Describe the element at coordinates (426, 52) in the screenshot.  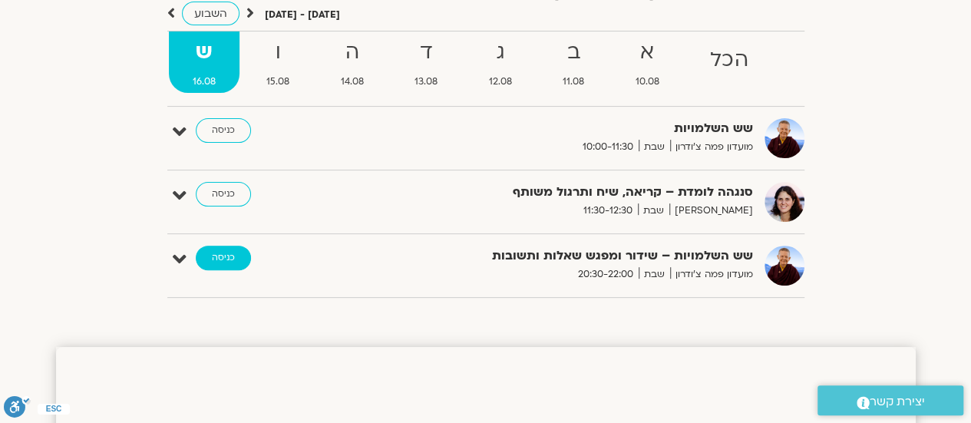
I see `strong: ד` at that location.